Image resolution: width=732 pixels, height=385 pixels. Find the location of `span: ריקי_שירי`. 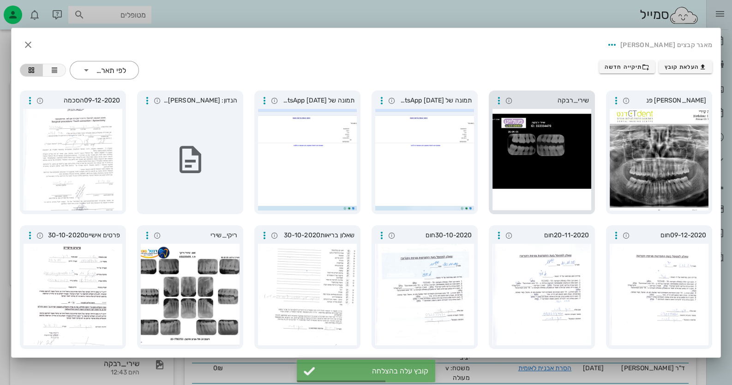

span: ריקי_שירי is located at coordinates (200, 235).